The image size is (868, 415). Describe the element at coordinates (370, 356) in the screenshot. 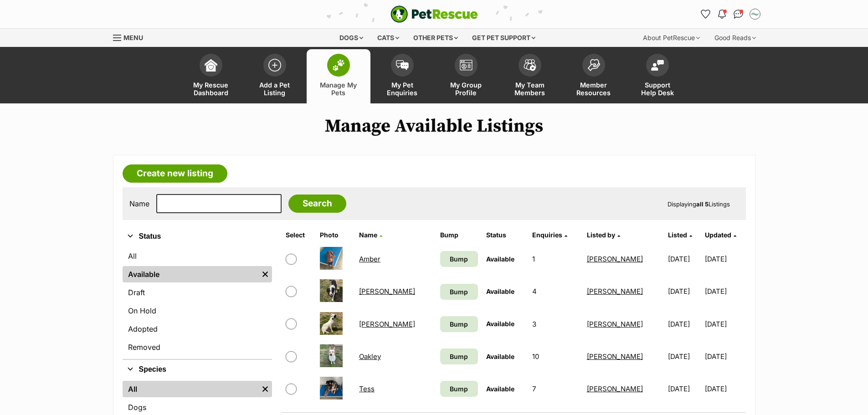

I see `a: Oakley` at that location.